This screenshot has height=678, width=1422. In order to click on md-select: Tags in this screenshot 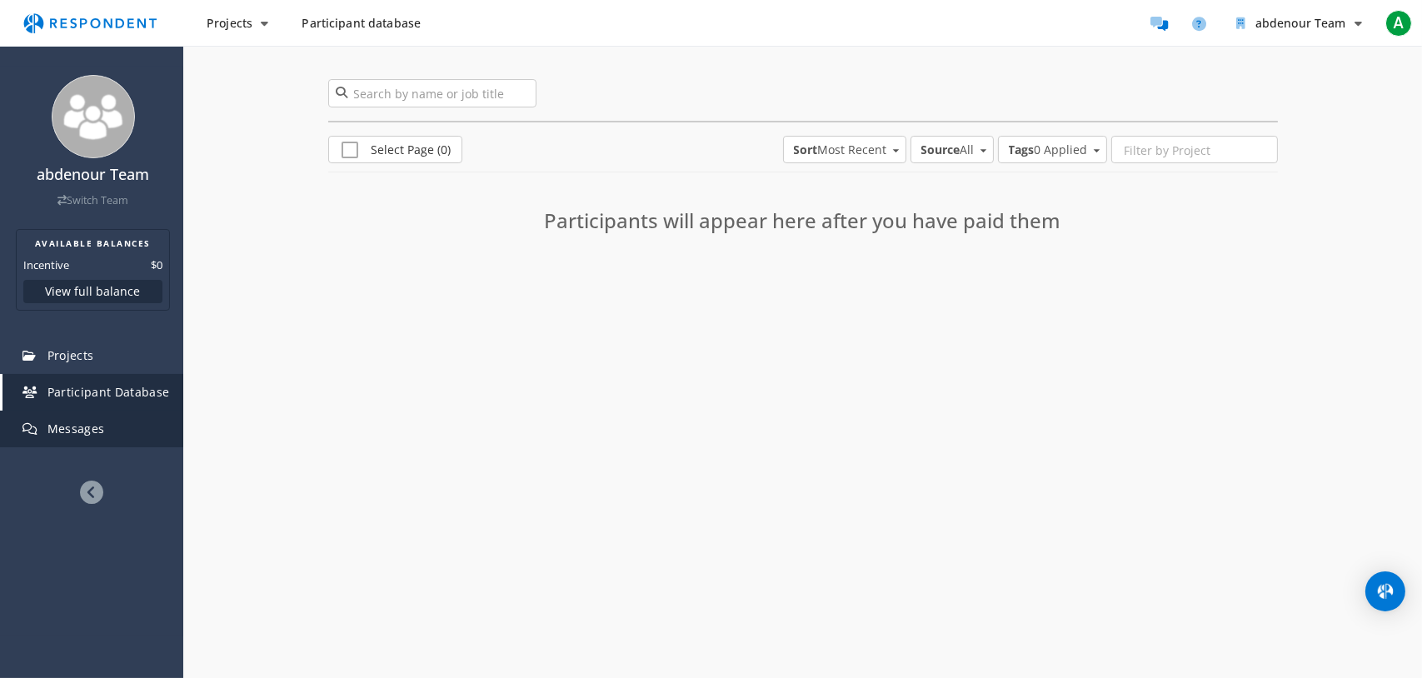, I will do `click(1052, 149)`.